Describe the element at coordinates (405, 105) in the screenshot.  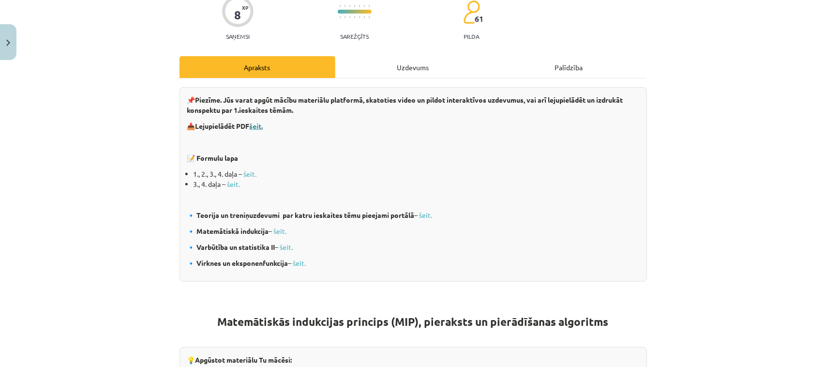
I see `b: Piezīme. Jūs varat apgūt mācību materiālu platformā, skatoties video un pildot interaktīvos uzdev...` at that location.